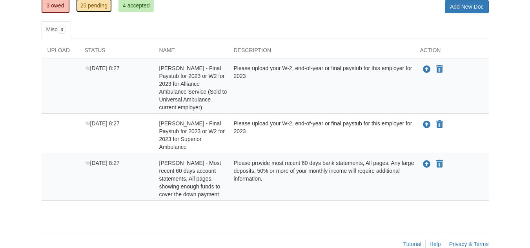  I want to click on a: Misc, so click(56, 30).